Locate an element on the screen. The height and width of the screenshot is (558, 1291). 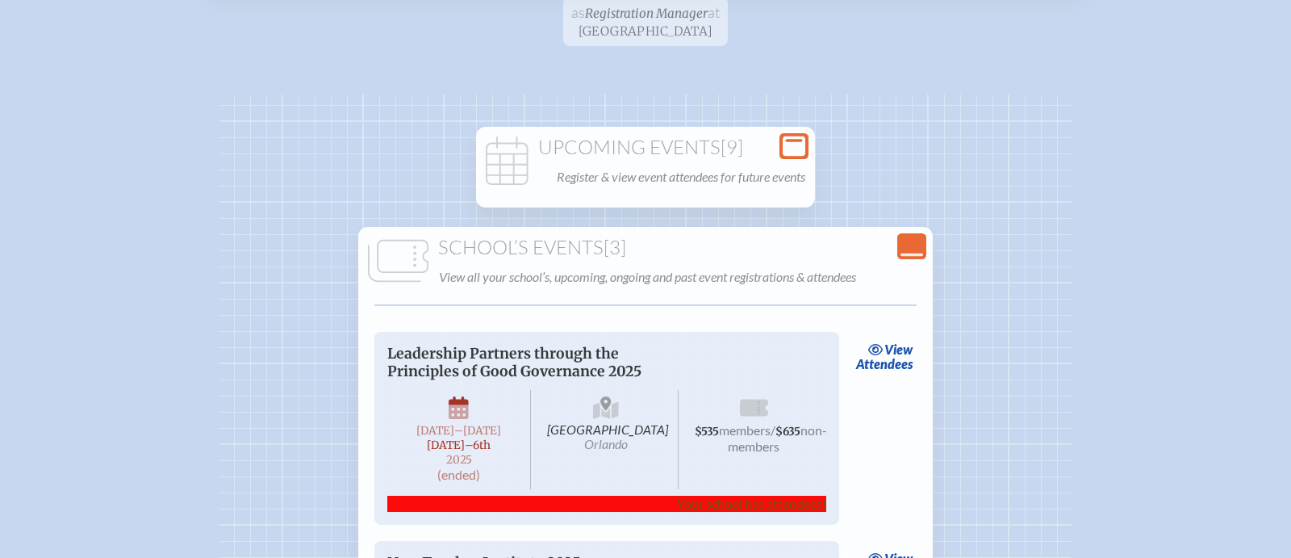
span: view is located at coordinates (898, 349).